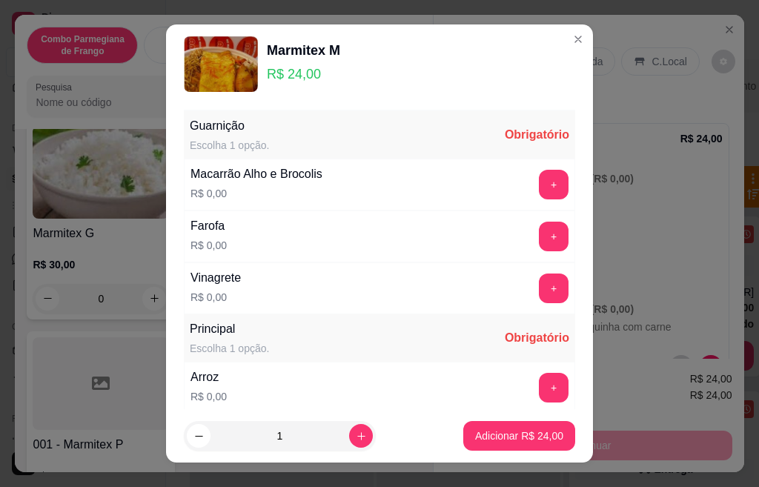  I want to click on div: Vinagrete, so click(216, 278).